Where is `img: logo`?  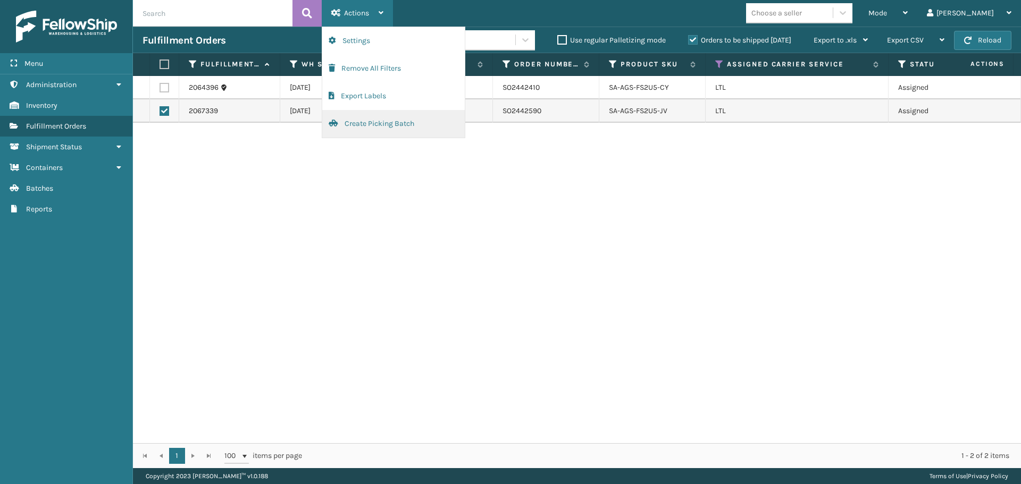 img: logo is located at coordinates (66, 27).